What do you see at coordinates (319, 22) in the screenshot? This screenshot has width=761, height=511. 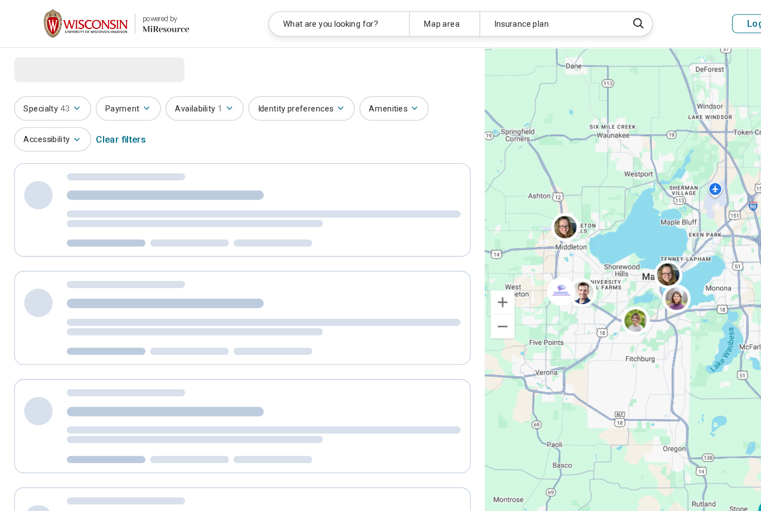 I see `div: What are you looking for?` at bounding box center [319, 22].